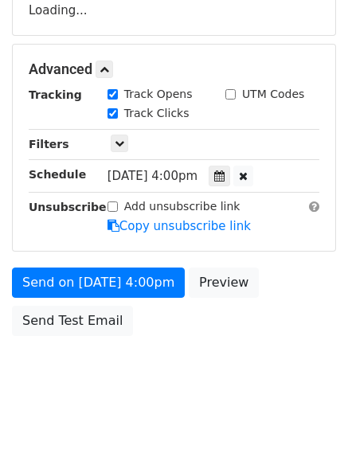  What do you see at coordinates (174, 69) in the screenshot?
I see `h5: Advanced` at bounding box center [174, 69].